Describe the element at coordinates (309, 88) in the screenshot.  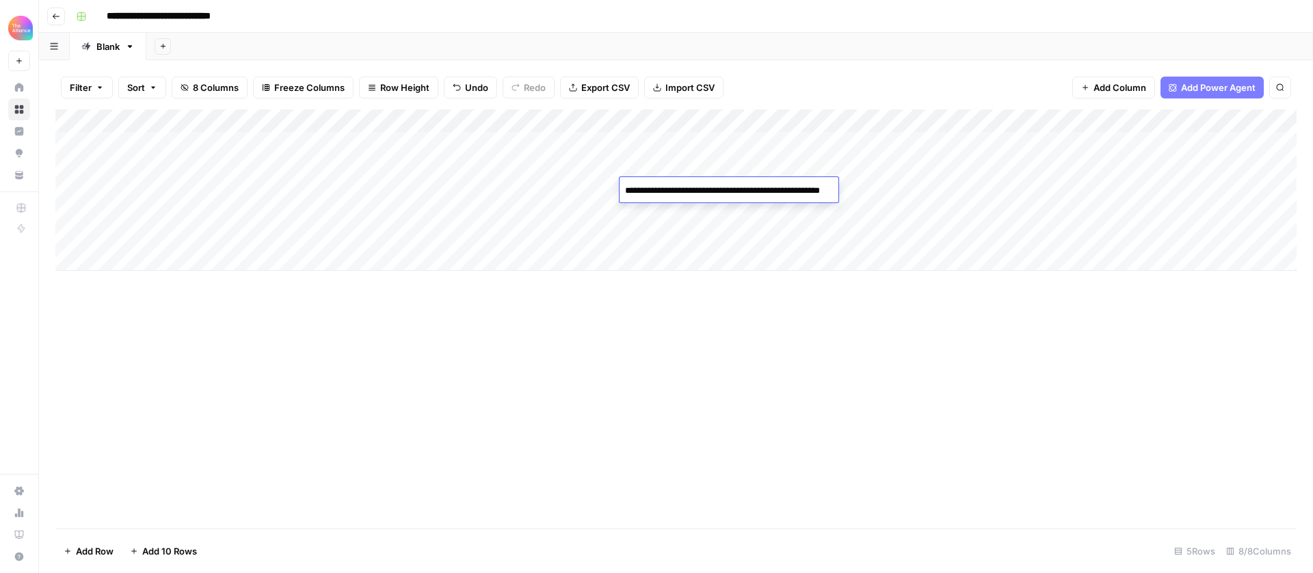
I see `span: Freeze Columns` at that location.